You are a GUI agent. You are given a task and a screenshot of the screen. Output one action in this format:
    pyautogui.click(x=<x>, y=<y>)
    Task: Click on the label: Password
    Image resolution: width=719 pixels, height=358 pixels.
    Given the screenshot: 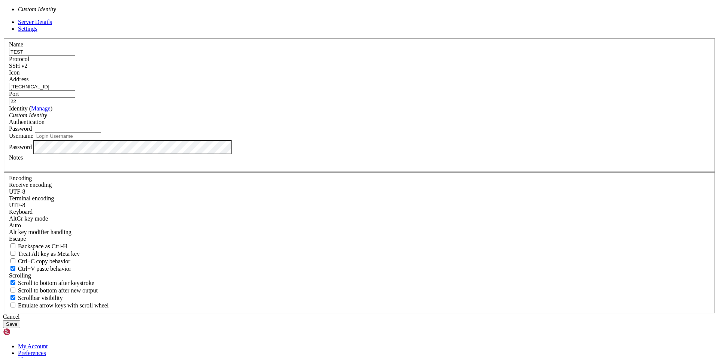 What is the action you would take?
    pyautogui.click(x=20, y=146)
    